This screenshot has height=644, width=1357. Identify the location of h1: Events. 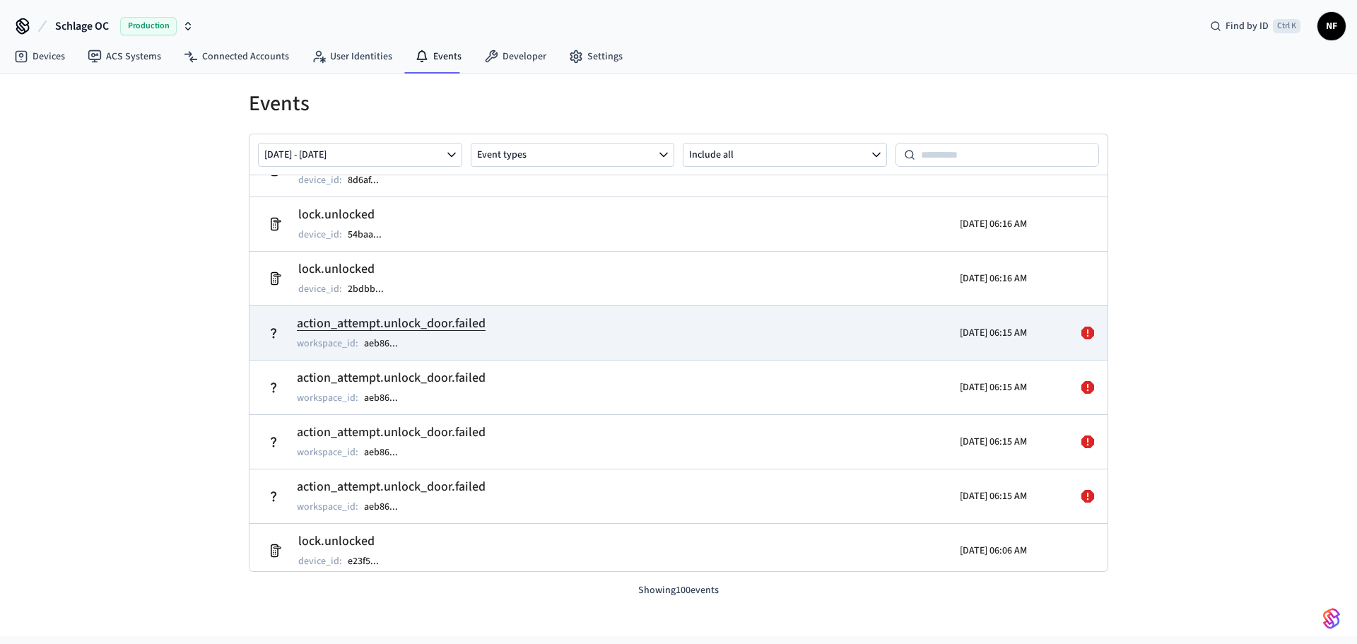
(679, 104).